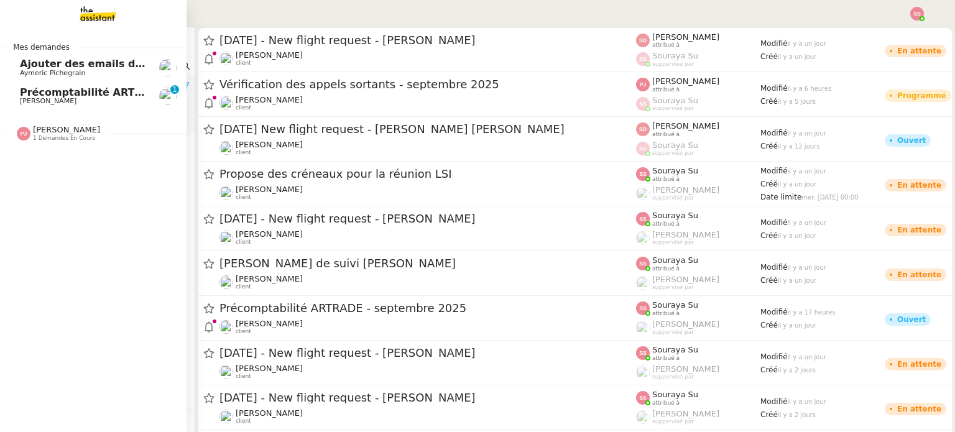 This screenshot has height=432, width=955. Describe the element at coordinates (781, 197) in the screenshot. I see `span: Date limite` at that location.